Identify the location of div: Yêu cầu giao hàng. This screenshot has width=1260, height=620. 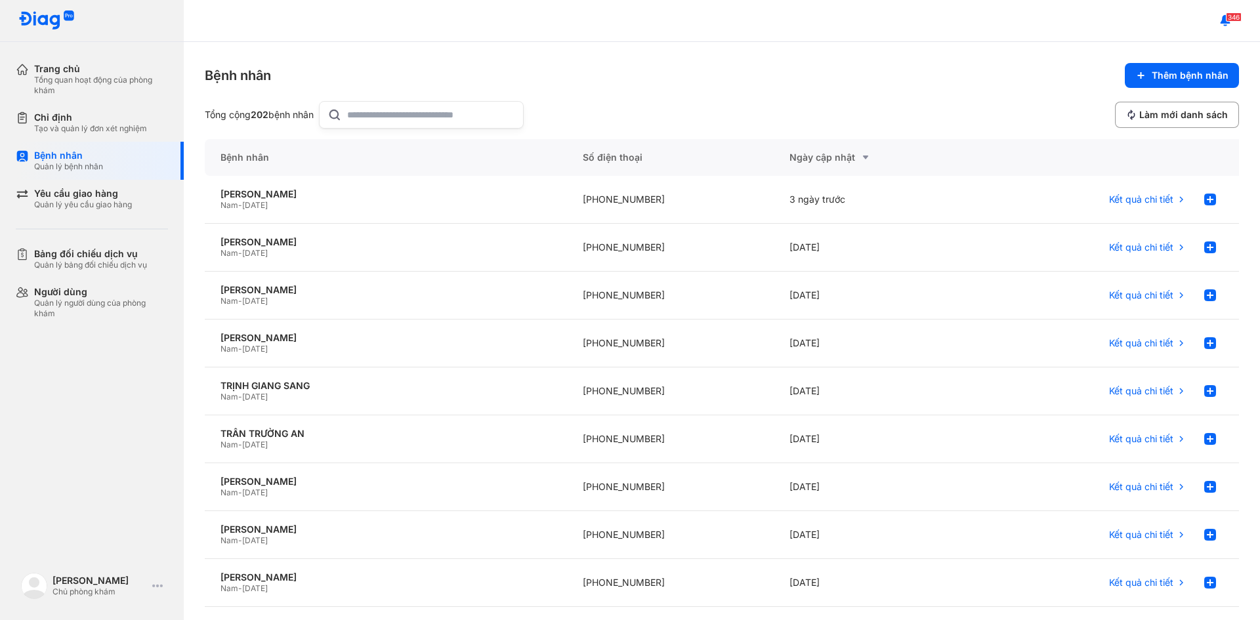
(83, 194).